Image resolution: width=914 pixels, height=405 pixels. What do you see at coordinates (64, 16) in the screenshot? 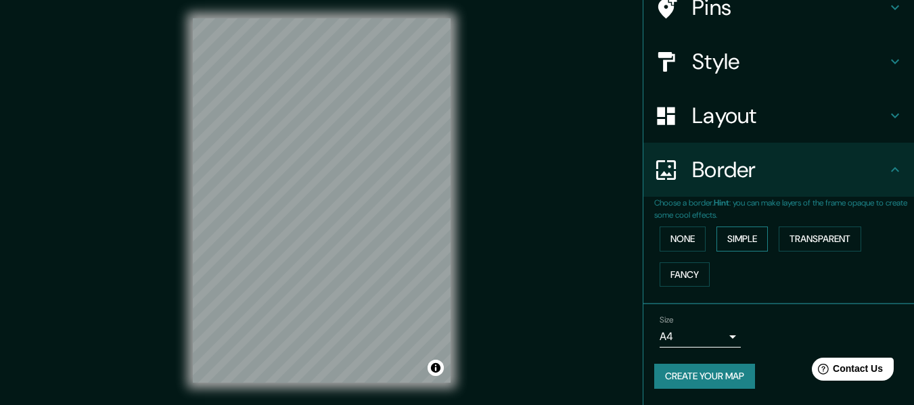
I see `span: Contact Us` at bounding box center [64, 16].